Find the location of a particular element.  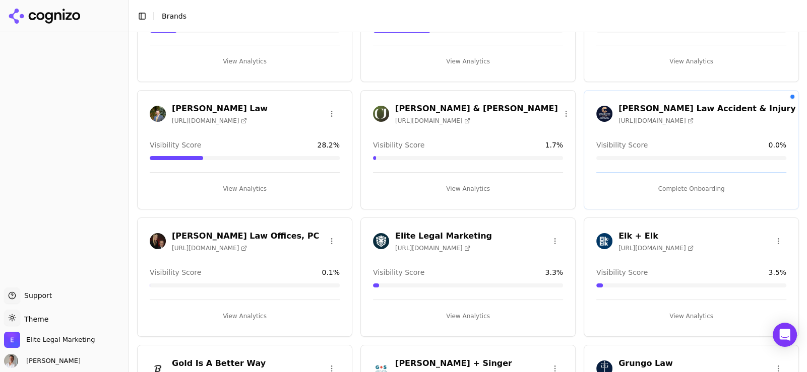

h3: Elite Legal Marketing is located at coordinates (443, 236).